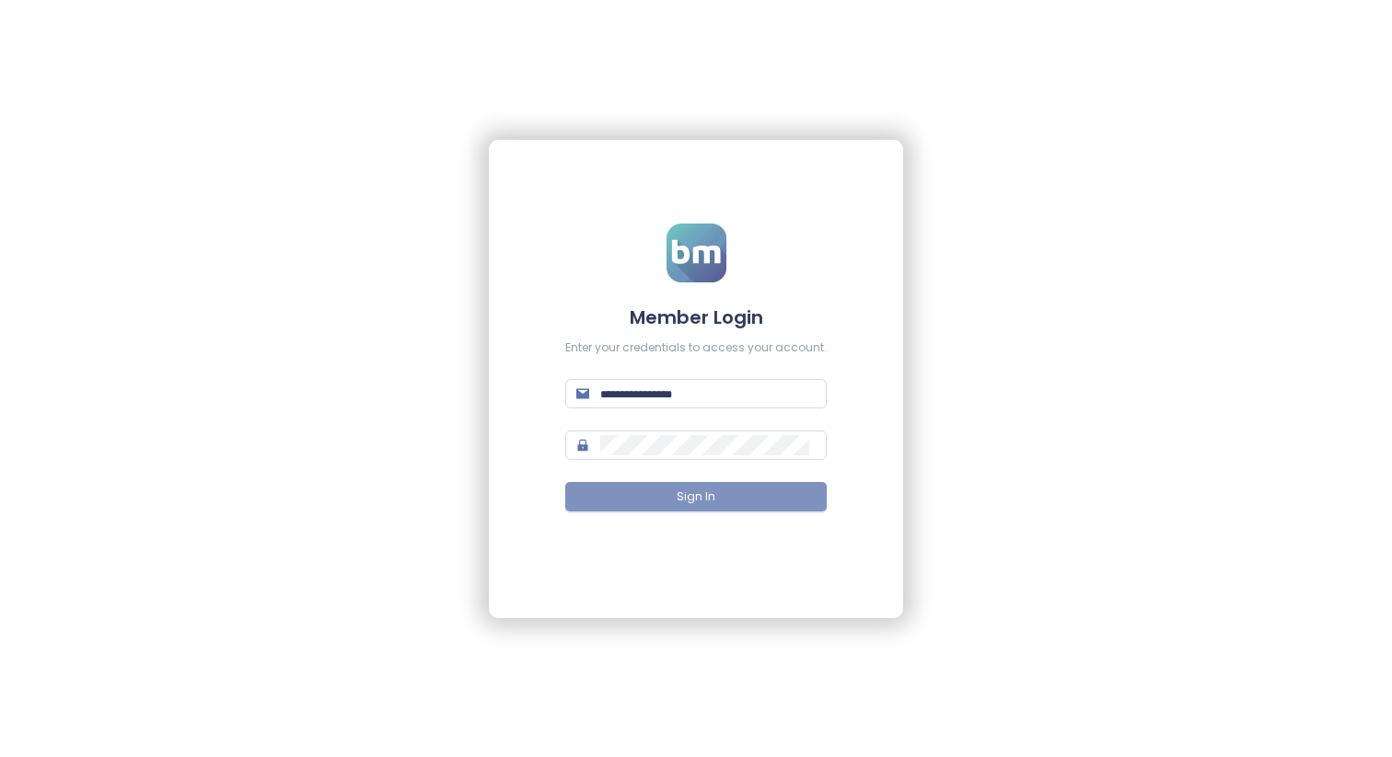 The height and width of the screenshot is (757, 1392). I want to click on button: Sign In, so click(696, 497).